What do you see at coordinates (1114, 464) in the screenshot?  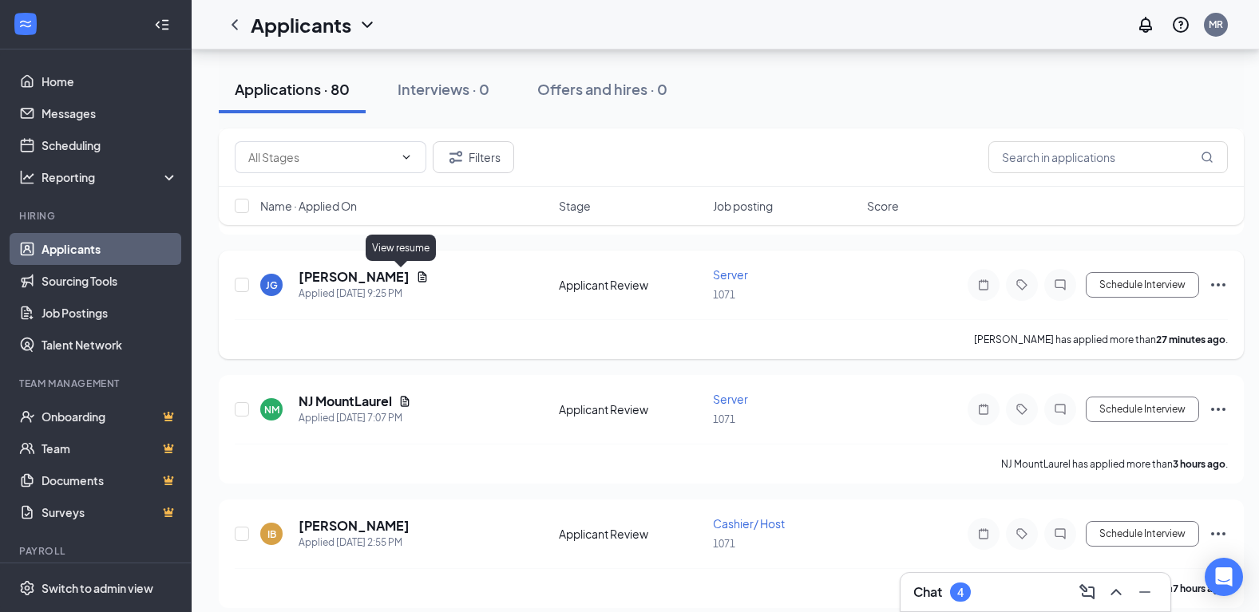 I see `p: NJ MountLaurel has applied more than .` at bounding box center [1114, 464].